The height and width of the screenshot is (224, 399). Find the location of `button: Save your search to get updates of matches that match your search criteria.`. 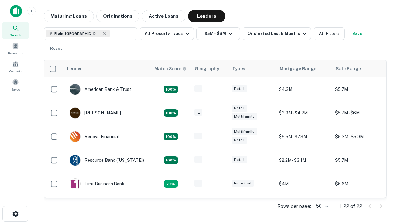

button: Save your search to get updates of matches that match your search criteria. is located at coordinates (357, 34).